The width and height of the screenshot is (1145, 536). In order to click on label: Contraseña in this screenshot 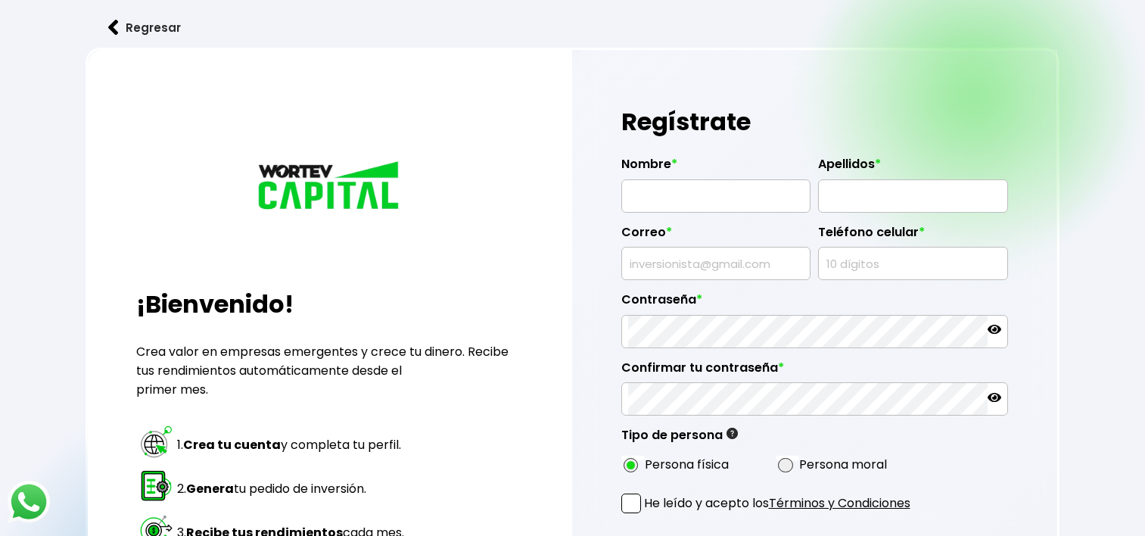, I will do `click(814, 304)`.